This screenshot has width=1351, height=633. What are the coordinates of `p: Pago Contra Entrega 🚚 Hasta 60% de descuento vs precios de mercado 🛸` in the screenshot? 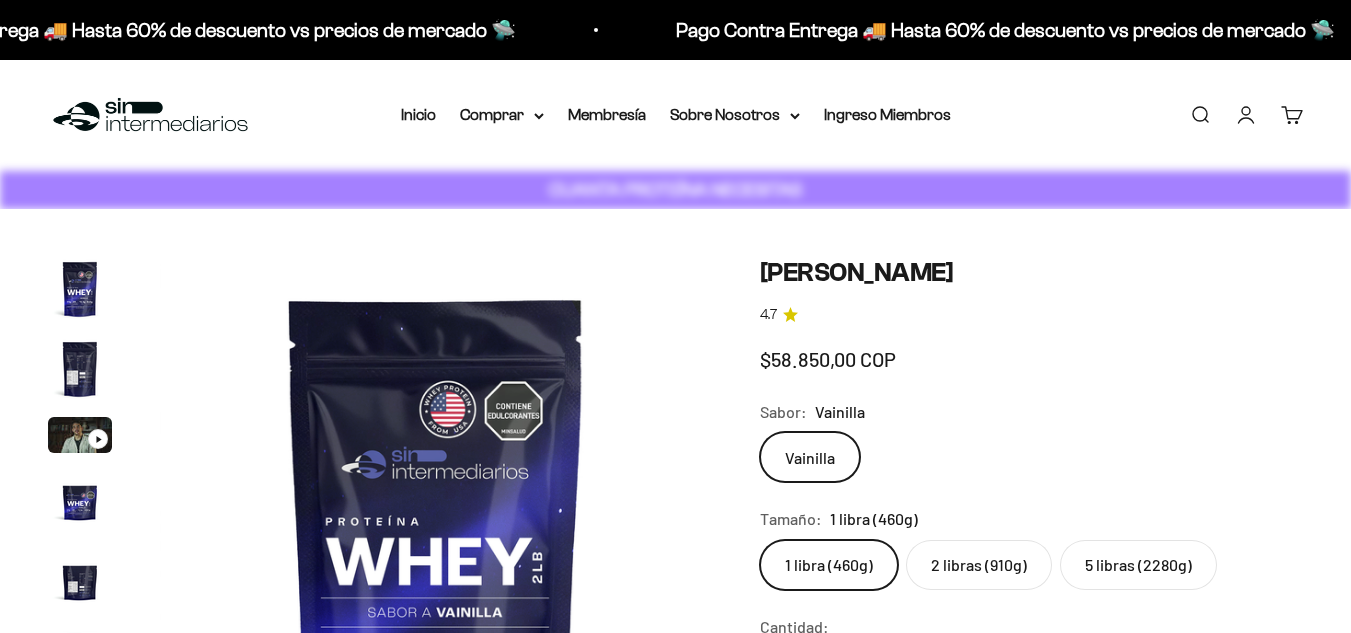 It's located at (1005, 30).